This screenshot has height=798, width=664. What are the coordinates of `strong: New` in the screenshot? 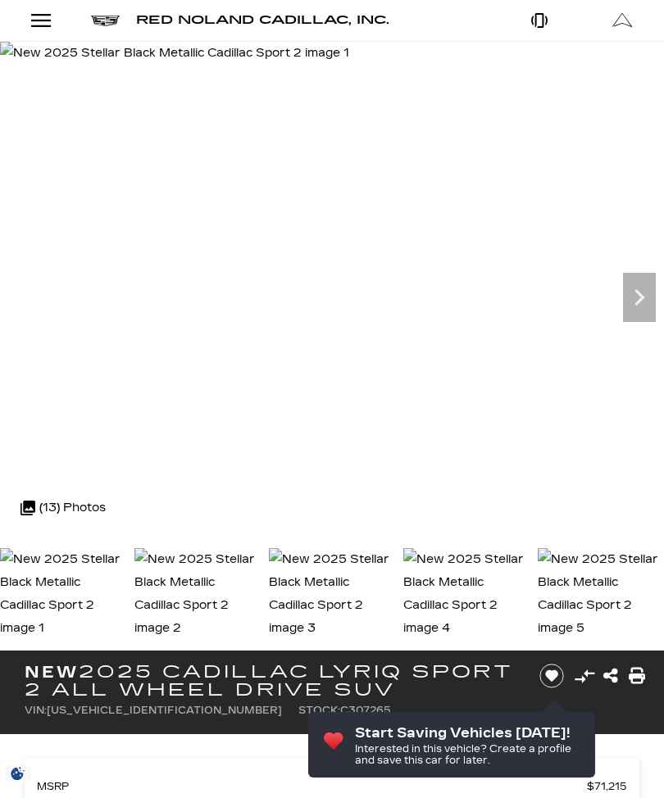 It's located at (52, 672).